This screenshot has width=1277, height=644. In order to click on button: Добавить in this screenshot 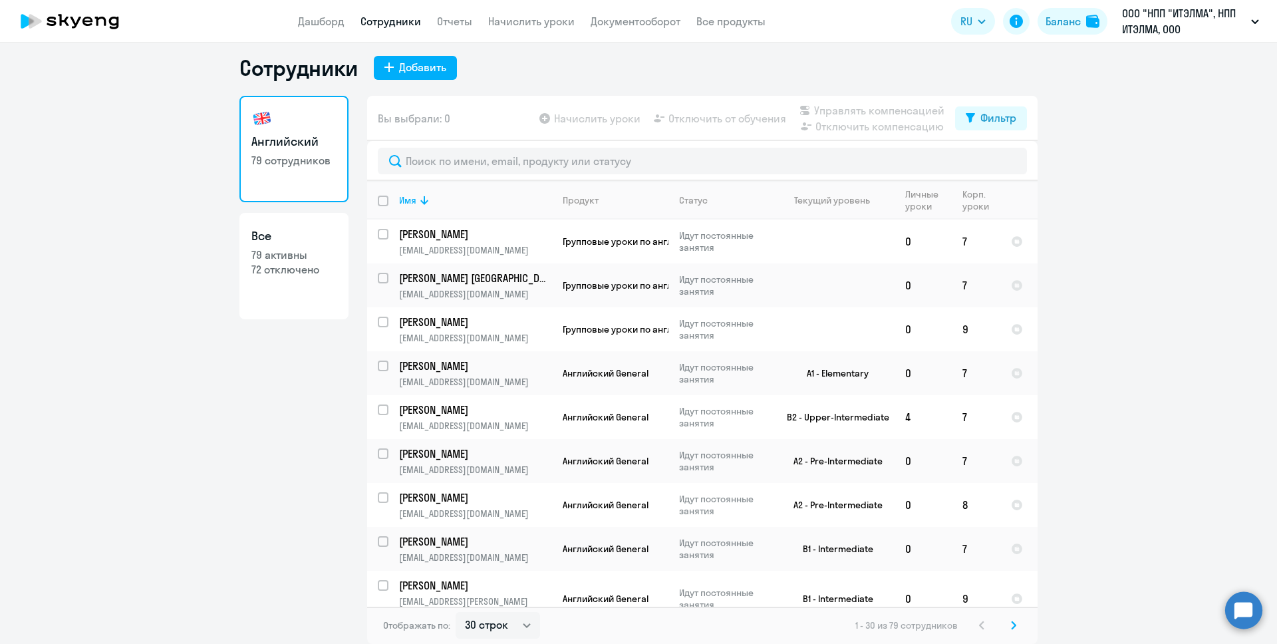, I will do `click(415, 68)`.